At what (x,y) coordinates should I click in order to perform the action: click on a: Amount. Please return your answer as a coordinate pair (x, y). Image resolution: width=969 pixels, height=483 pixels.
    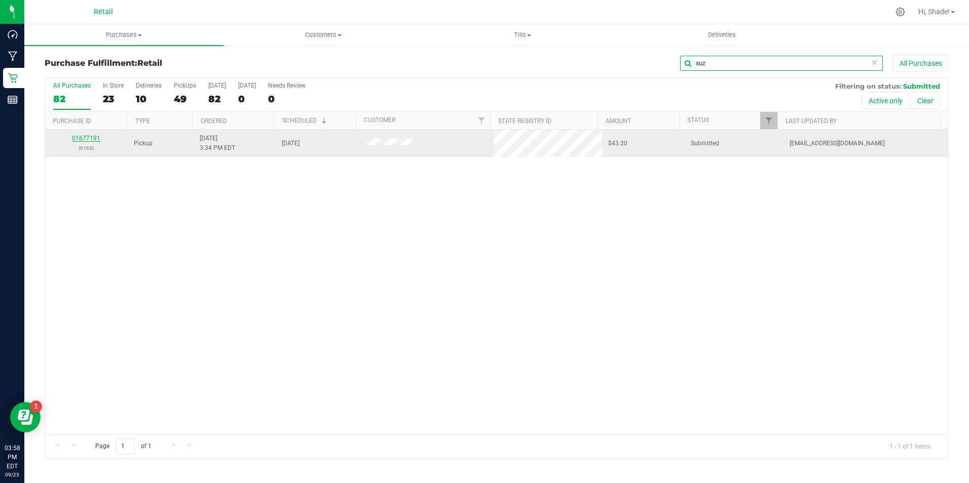
    Looking at the image, I should click on (618, 121).